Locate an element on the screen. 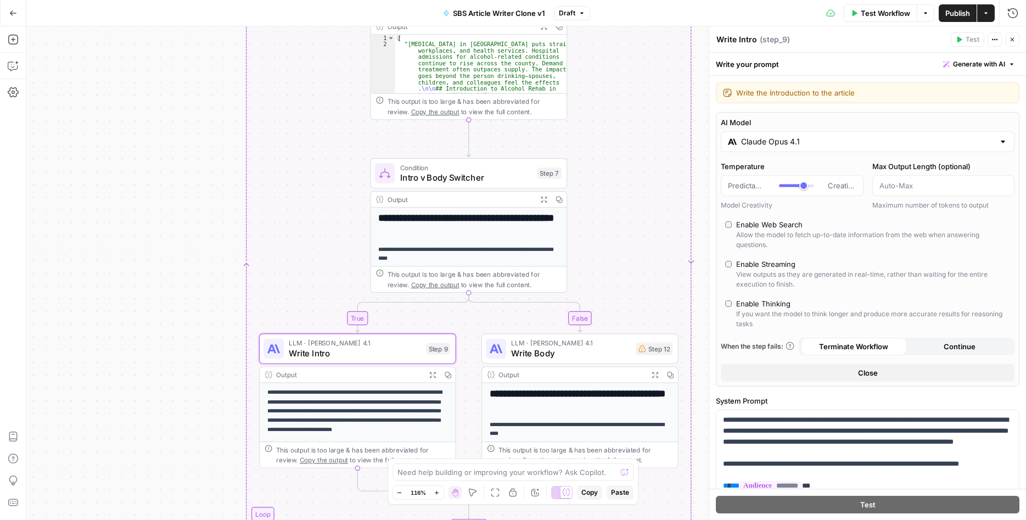  input: Enable ThinkingIf you want the model to think longer and produce more accurate results for reason... is located at coordinates (728, 303).